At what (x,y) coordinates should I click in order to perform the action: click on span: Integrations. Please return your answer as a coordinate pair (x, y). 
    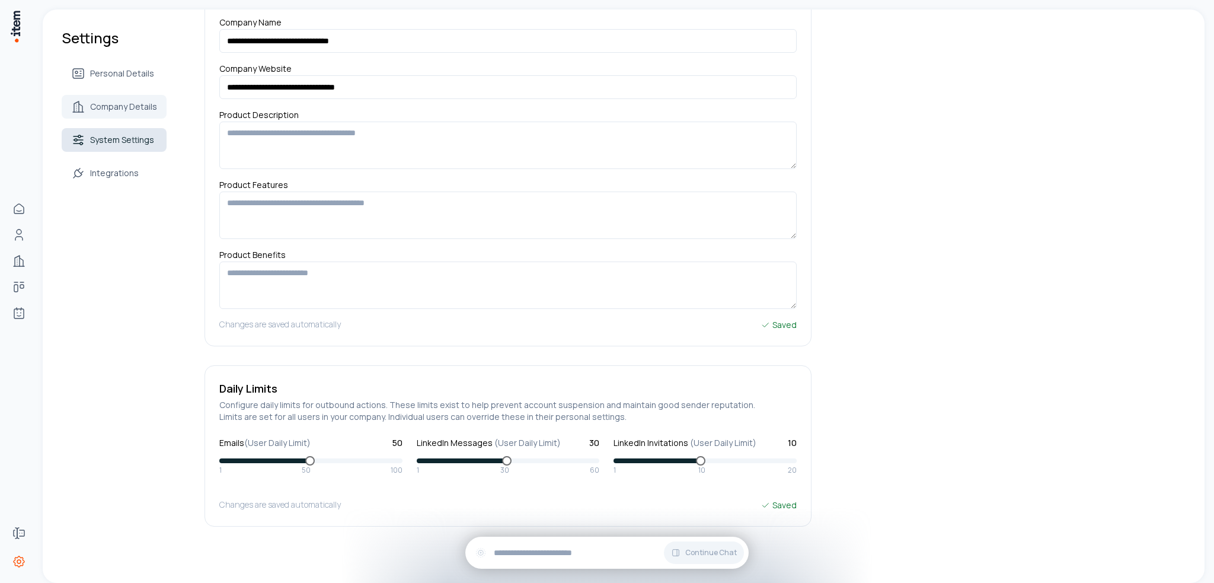
    Looking at the image, I should click on (114, 173).